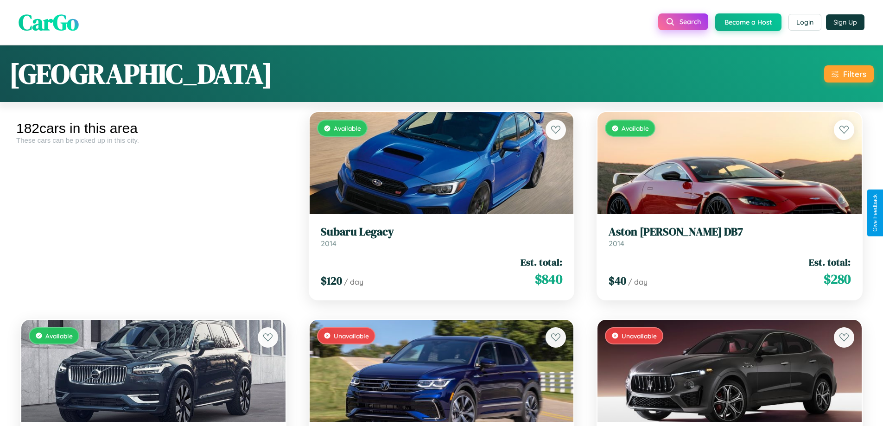 The width and height of the screenshot is (883, 426). What do you see at coordinates (548, 279) in the screenshot?
I see `span: $ 840` at bounding box center [548, 279].